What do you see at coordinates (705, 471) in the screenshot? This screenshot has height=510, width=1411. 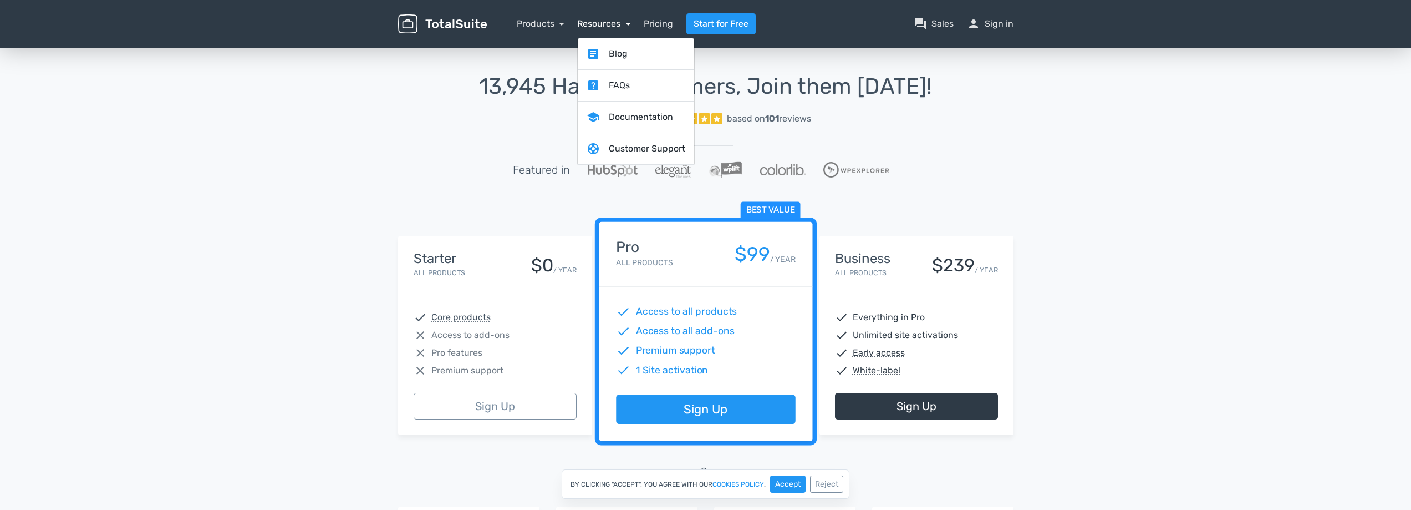 I see `span: Or` at bounding box center [705, 471].